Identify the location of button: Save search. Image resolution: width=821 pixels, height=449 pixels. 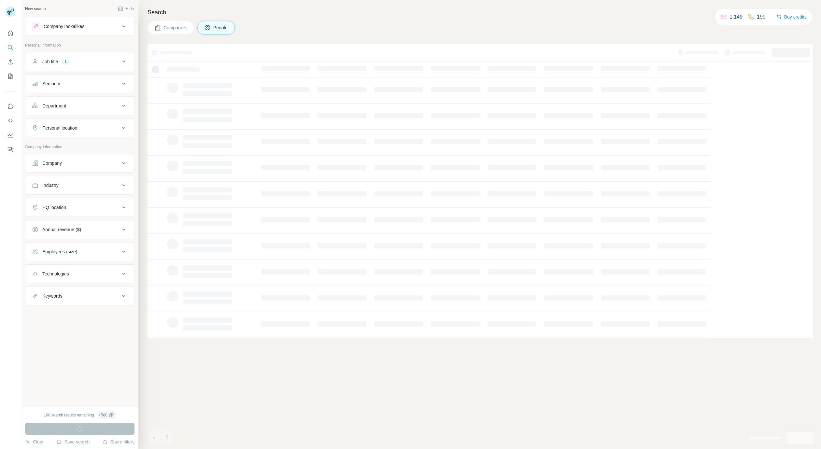
(73, 442).